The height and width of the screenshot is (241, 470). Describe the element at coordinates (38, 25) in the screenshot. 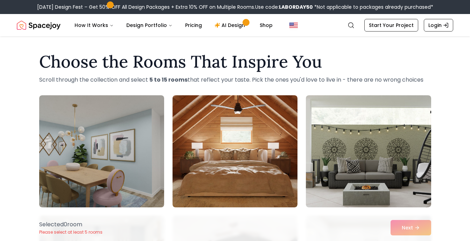

I see `a: Spacejoy` at that location.